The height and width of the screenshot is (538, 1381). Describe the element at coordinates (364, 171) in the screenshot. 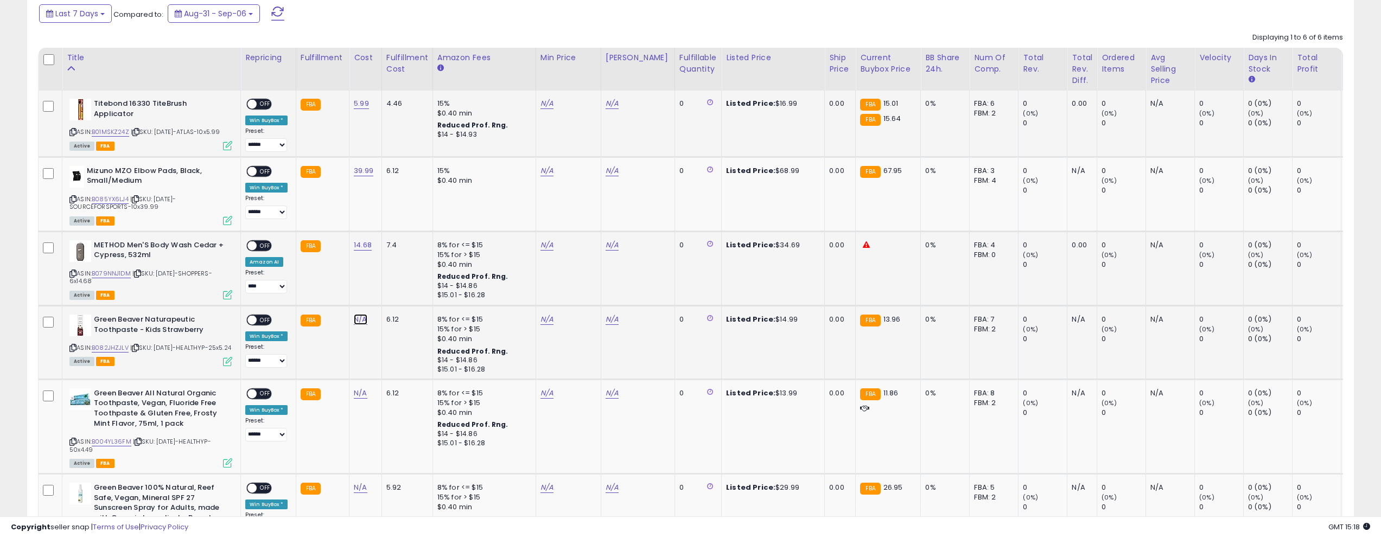

I see `a: 39.99` at that location.